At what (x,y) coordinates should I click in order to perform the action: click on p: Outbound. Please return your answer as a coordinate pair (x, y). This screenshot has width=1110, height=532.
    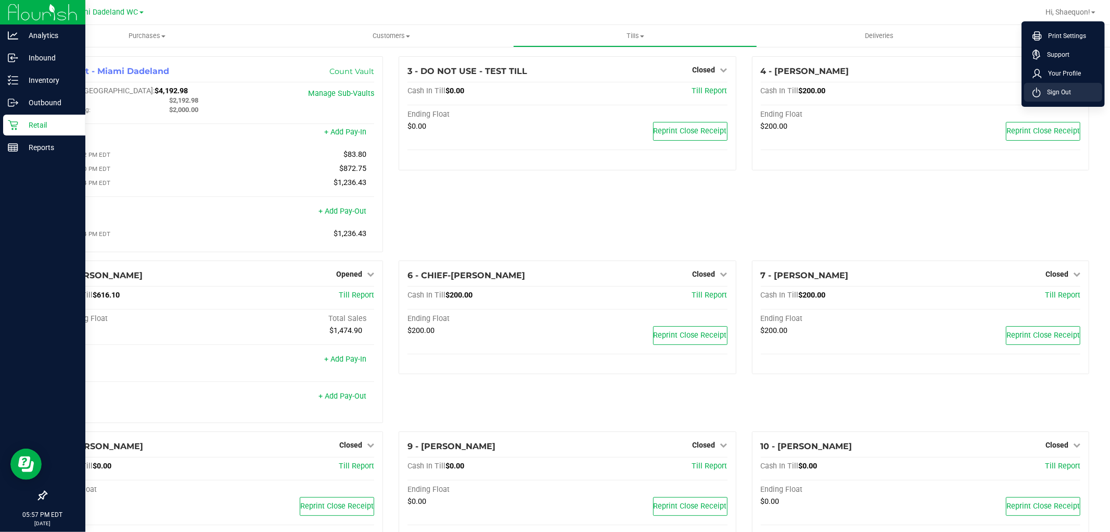
    Looking at the image, I should click on (49, 103).